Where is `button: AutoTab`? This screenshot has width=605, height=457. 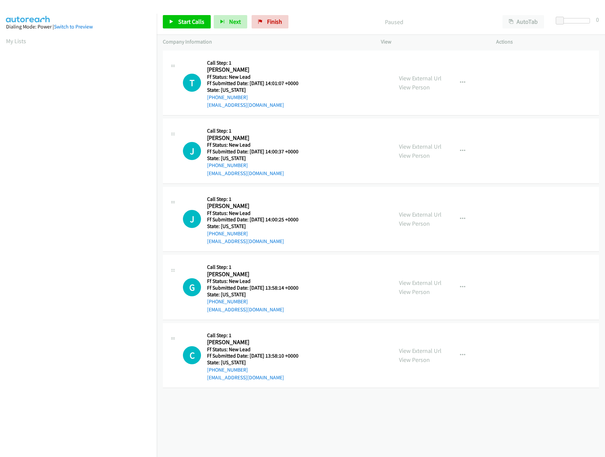 button: AutoTab is located at coordinates (524, 22).